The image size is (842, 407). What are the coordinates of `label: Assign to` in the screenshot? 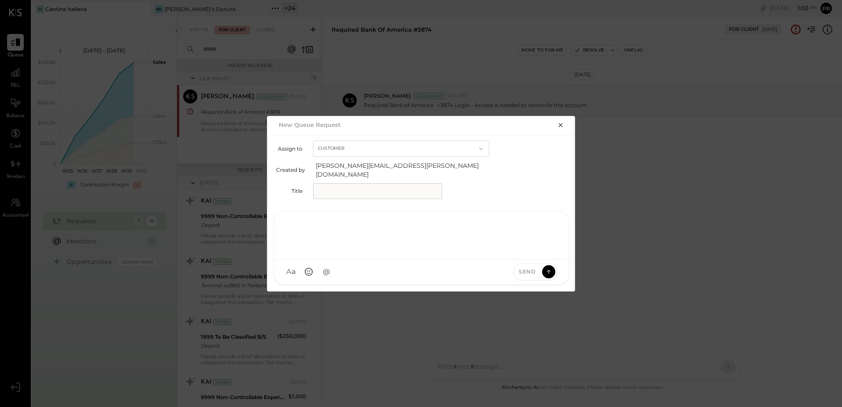 It's located at (289, 148).